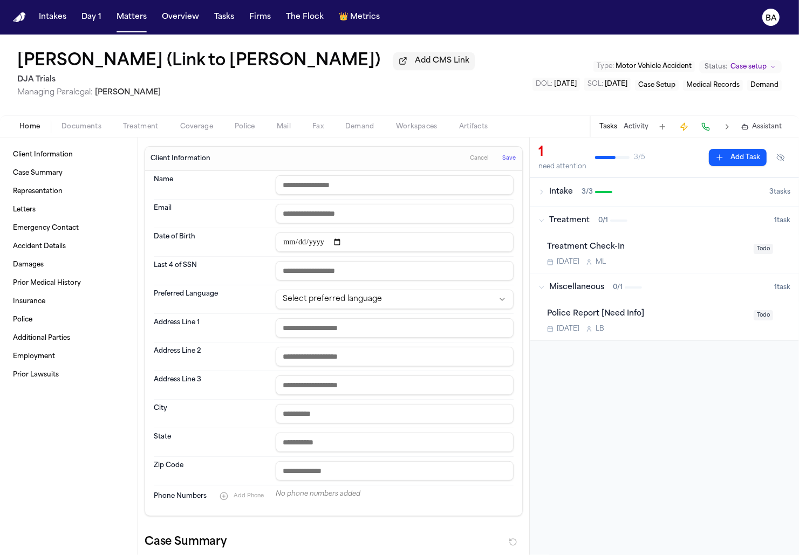  Describe the element at coordinates (260, 17) in the screenshot. I see `a: Firms` at that location.